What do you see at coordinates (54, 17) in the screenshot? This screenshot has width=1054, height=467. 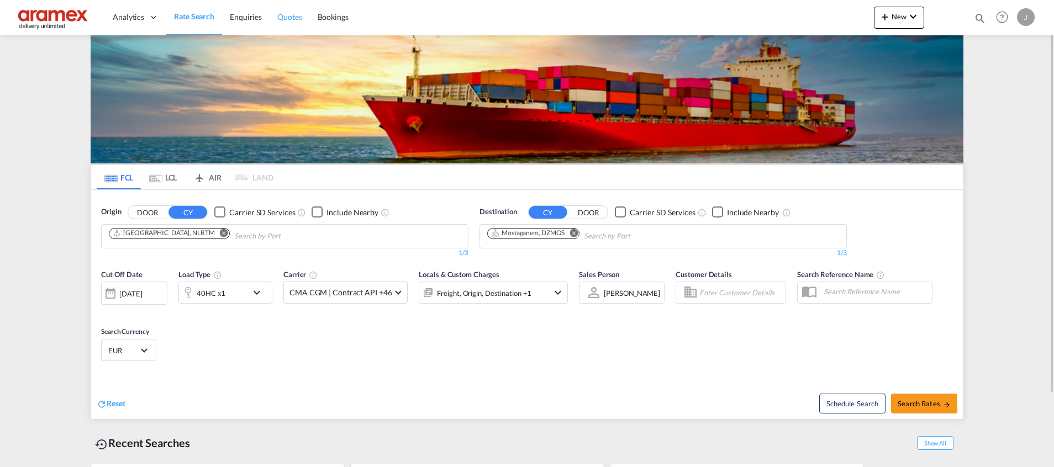 I see `img: dca169e0c7e311edbe1137055cab269e.png` at bounding box center [54, 17].